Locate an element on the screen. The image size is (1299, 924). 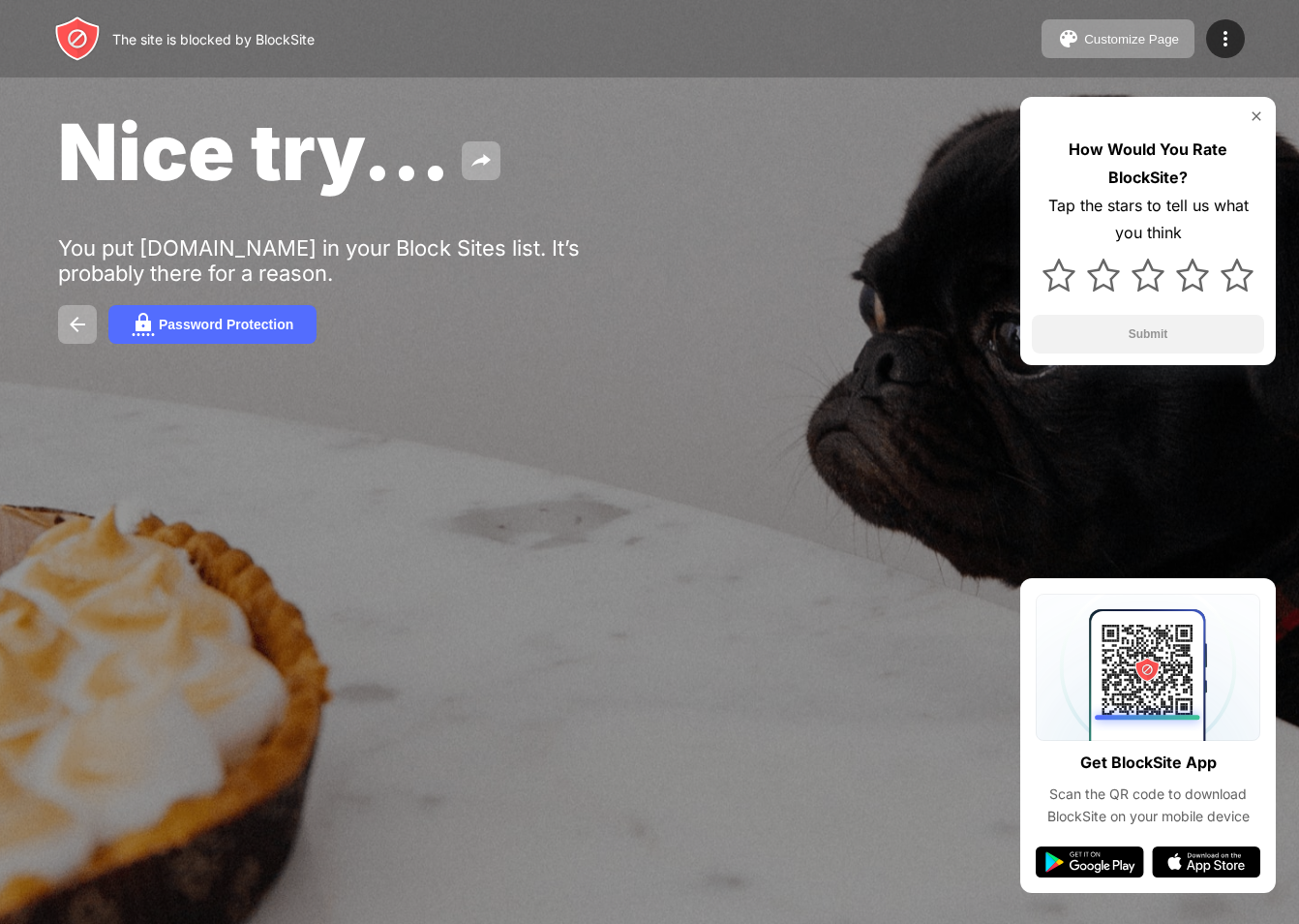
img: share.svg is located at coordinates (481, 161).